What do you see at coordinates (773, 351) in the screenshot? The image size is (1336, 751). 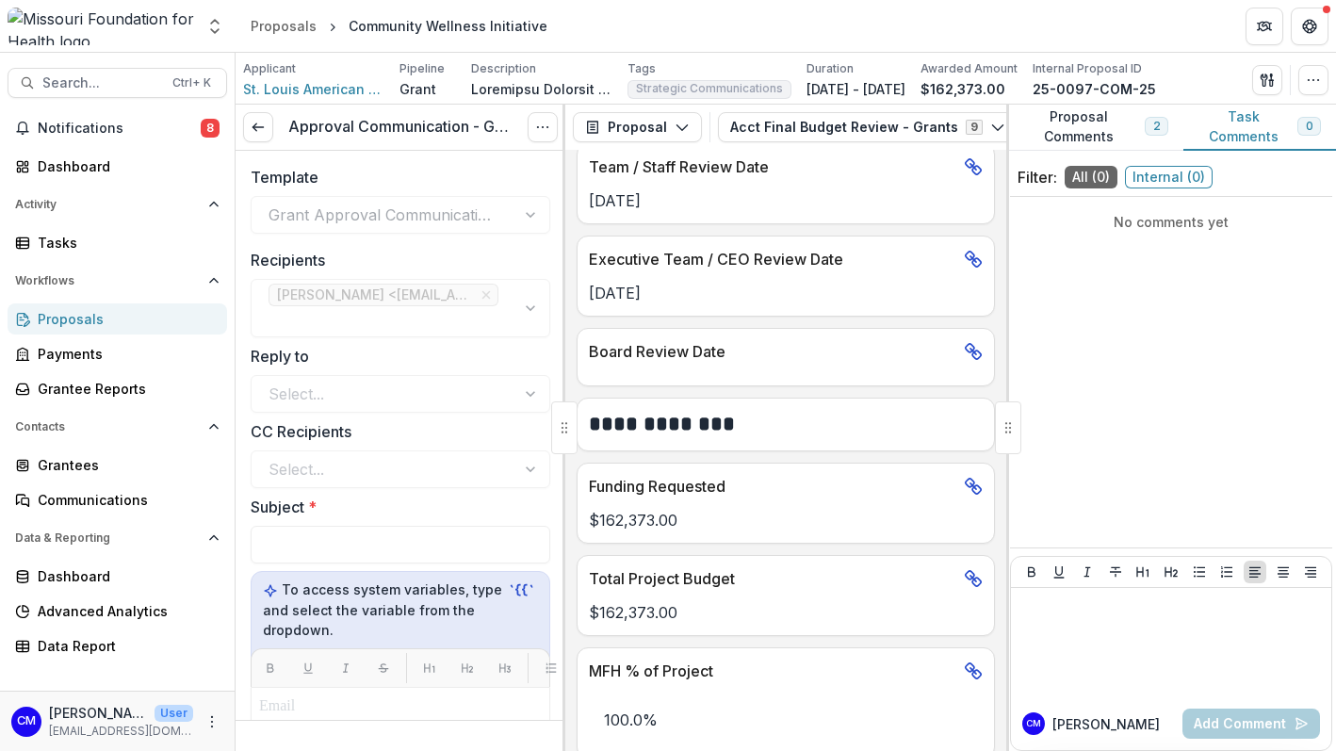 I see `p: Board Review Date` at bounding box center [773, 351].